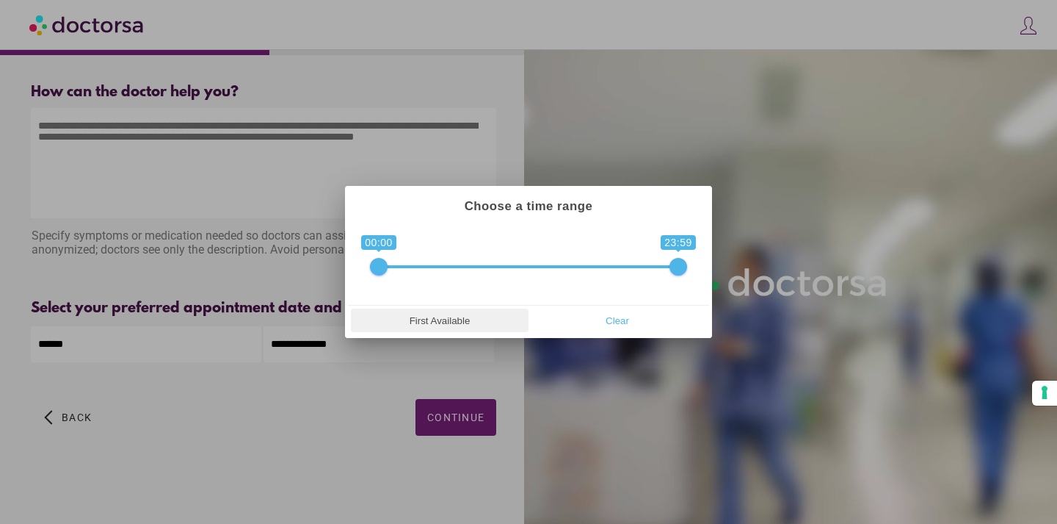  What do you see at coordinates (678, 242) in the screenshot?
I see `span: 23:59` at bounding box center [678, 242].